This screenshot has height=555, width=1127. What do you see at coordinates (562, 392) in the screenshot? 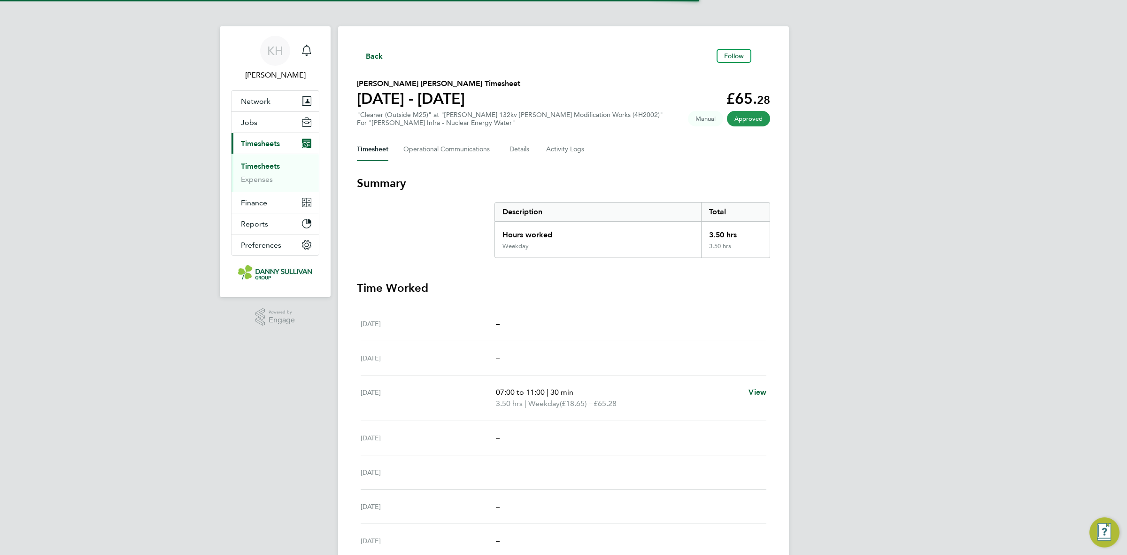
I see `span: 30 min` at bounding box center [562, 392].